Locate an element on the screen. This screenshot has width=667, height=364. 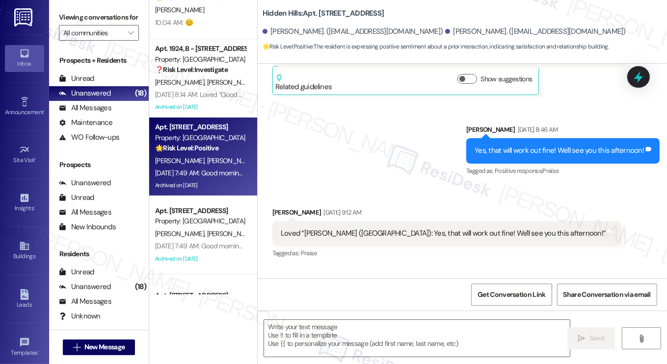
button: Get Conversation Link is located at coordinates (511, 295).